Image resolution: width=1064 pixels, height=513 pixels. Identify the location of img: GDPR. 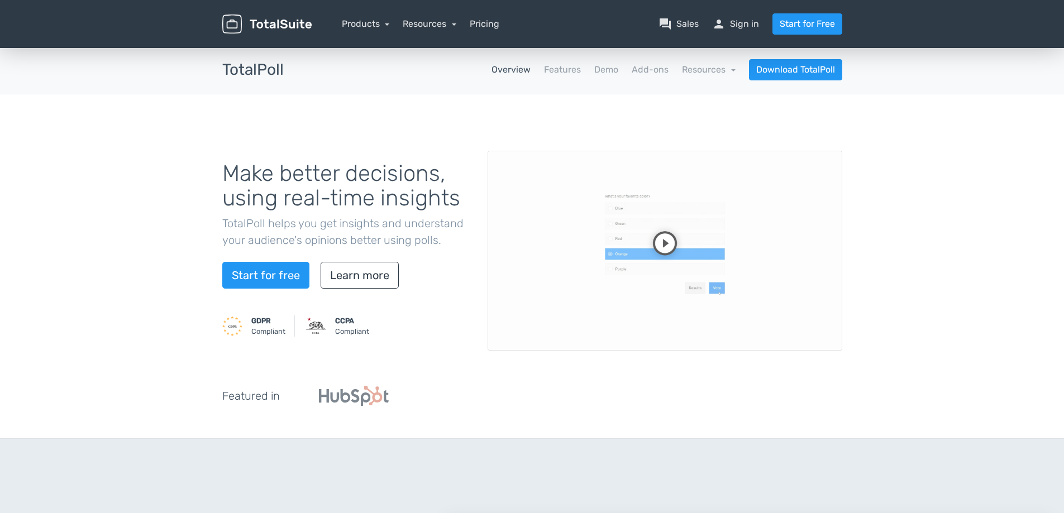
(232, 326).